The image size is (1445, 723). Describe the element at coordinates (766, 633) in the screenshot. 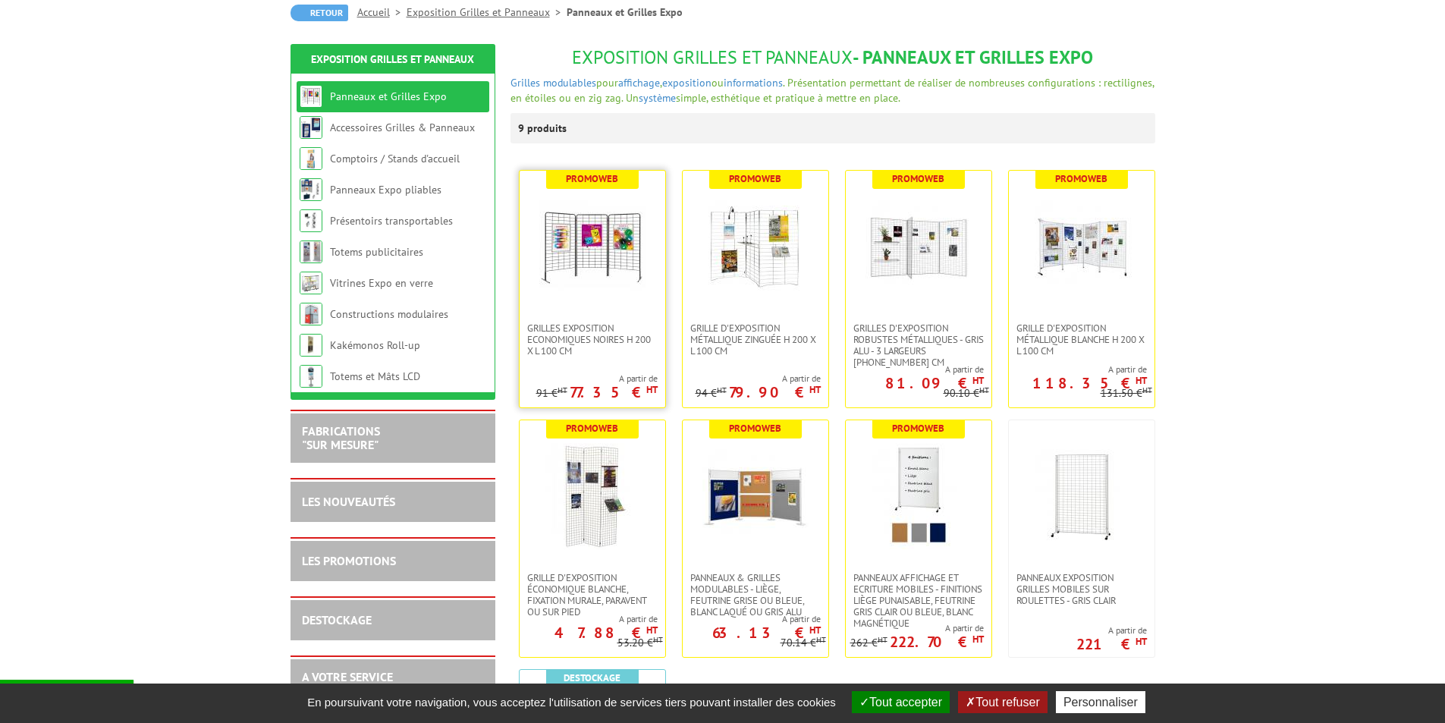

I see `p: 63.13 €` at that location.